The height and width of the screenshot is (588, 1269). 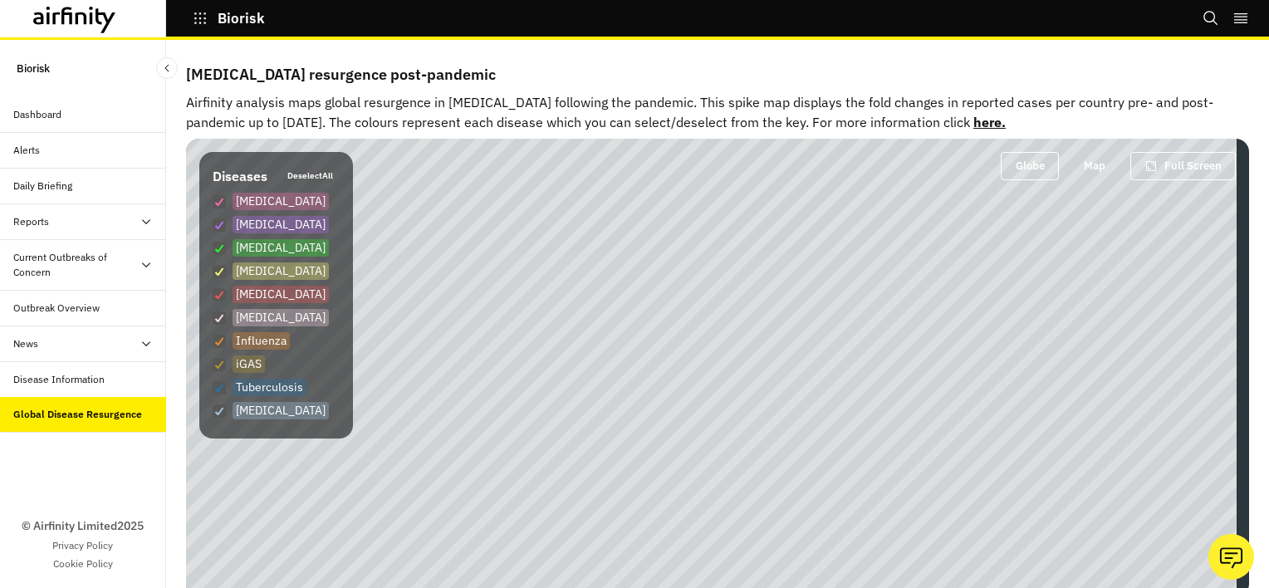 I want to click on button: Search, so click(x=1211, y=18).